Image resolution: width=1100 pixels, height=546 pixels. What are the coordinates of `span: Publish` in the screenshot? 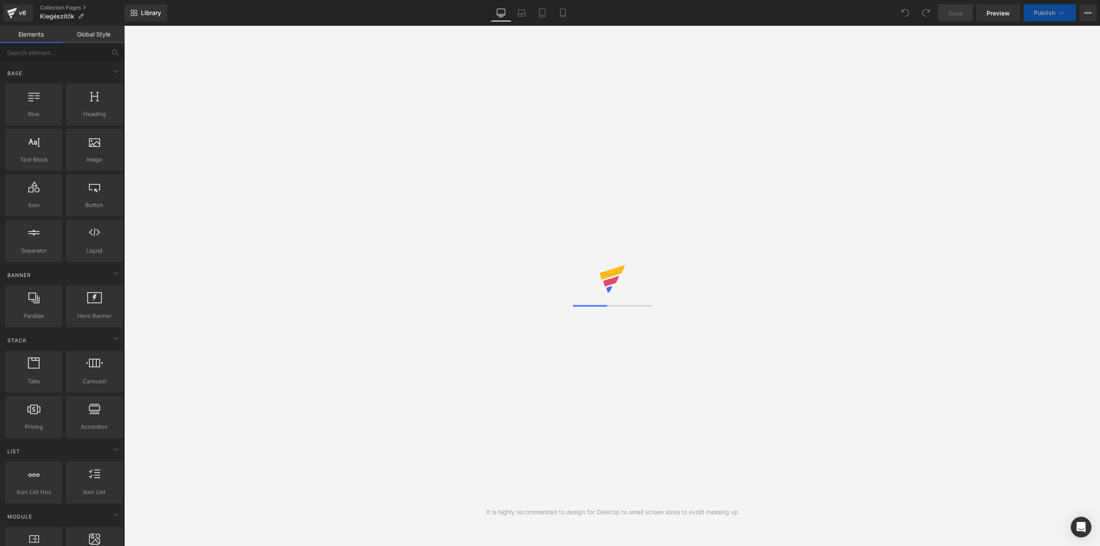 It's located at (1045, 13).